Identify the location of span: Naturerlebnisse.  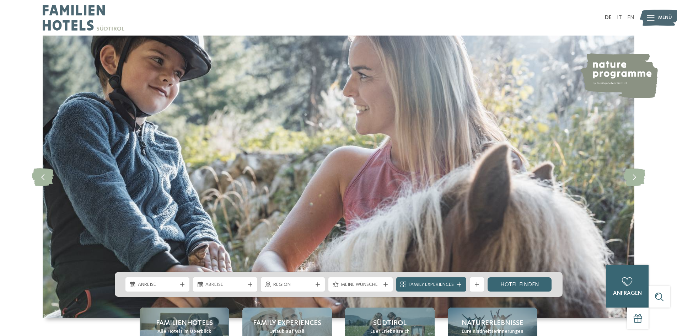
(493, 323).